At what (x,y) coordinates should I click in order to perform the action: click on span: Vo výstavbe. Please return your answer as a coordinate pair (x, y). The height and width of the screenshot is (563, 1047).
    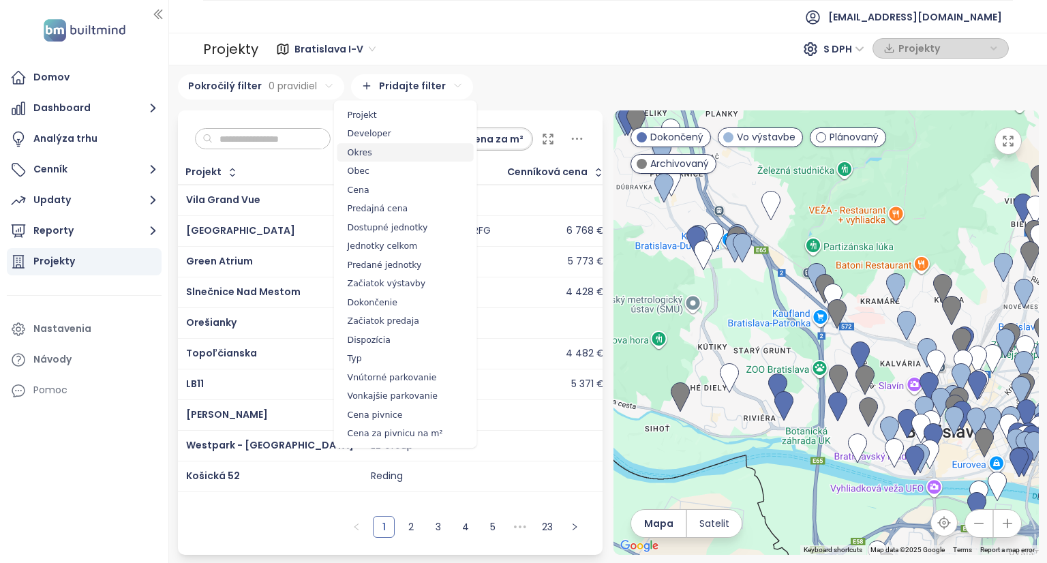
    Looking at the image, I should click on (766, 137).